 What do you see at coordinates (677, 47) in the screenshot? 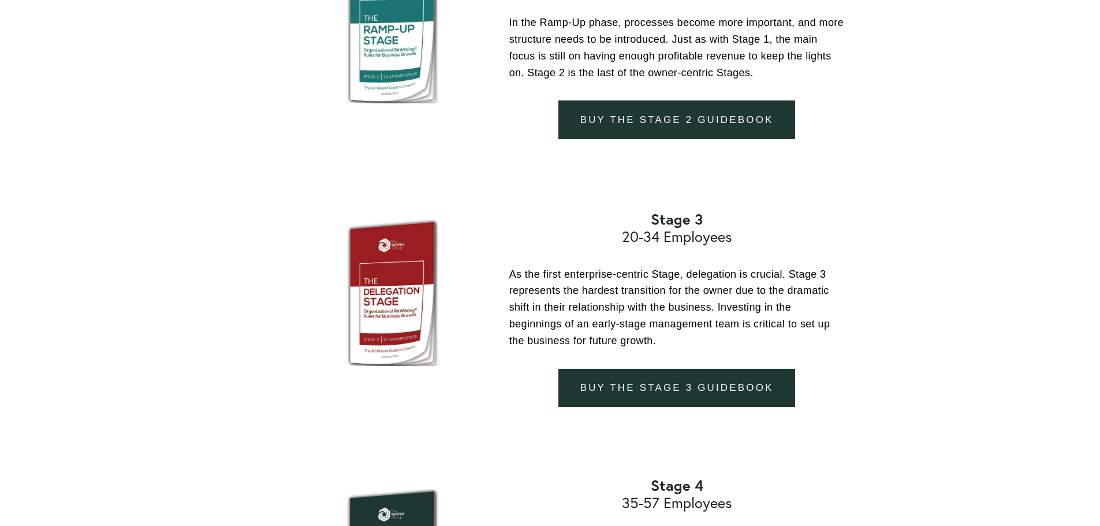
I see `p: In the Ramp-Up phase, processes become more important, and more structure needs to be introduced....` at bounding box center [677, 47].